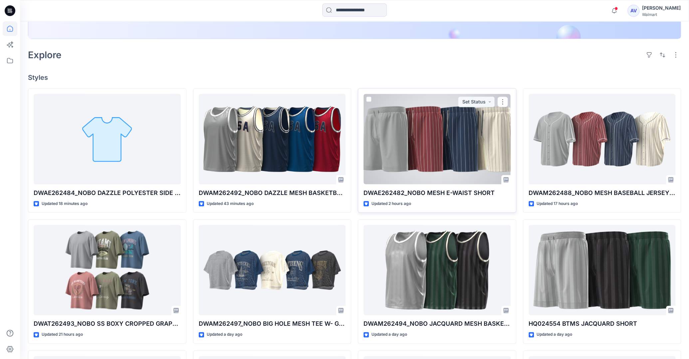 Image resolution: width=689 pixels, height=359 pixels. Describe the element at coordinates (661, 14) in the screenshot. I see `div: Walmart` at that location.